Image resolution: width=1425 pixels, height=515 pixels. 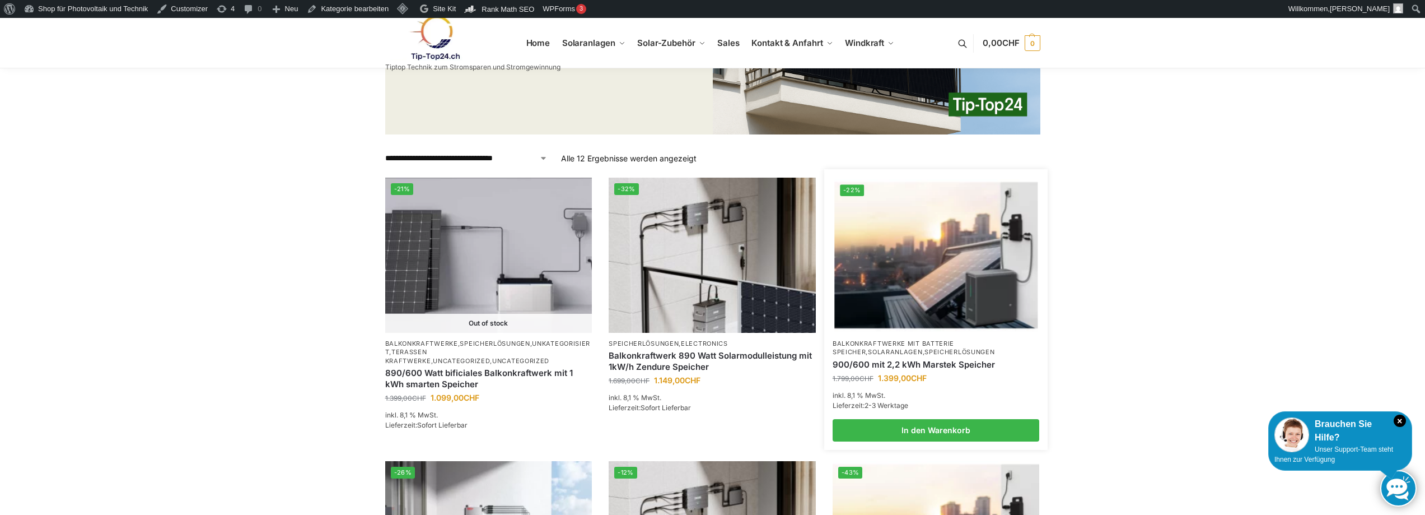 I want to click on a: Solar-Zubehör, so click(x=672, y=43).